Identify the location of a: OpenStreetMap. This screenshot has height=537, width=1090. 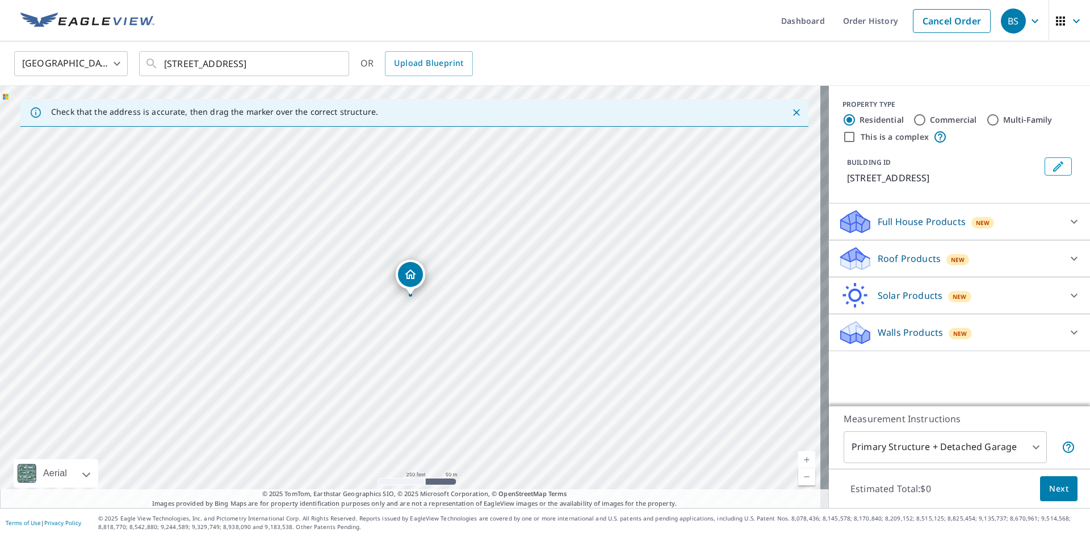
(522, 493).